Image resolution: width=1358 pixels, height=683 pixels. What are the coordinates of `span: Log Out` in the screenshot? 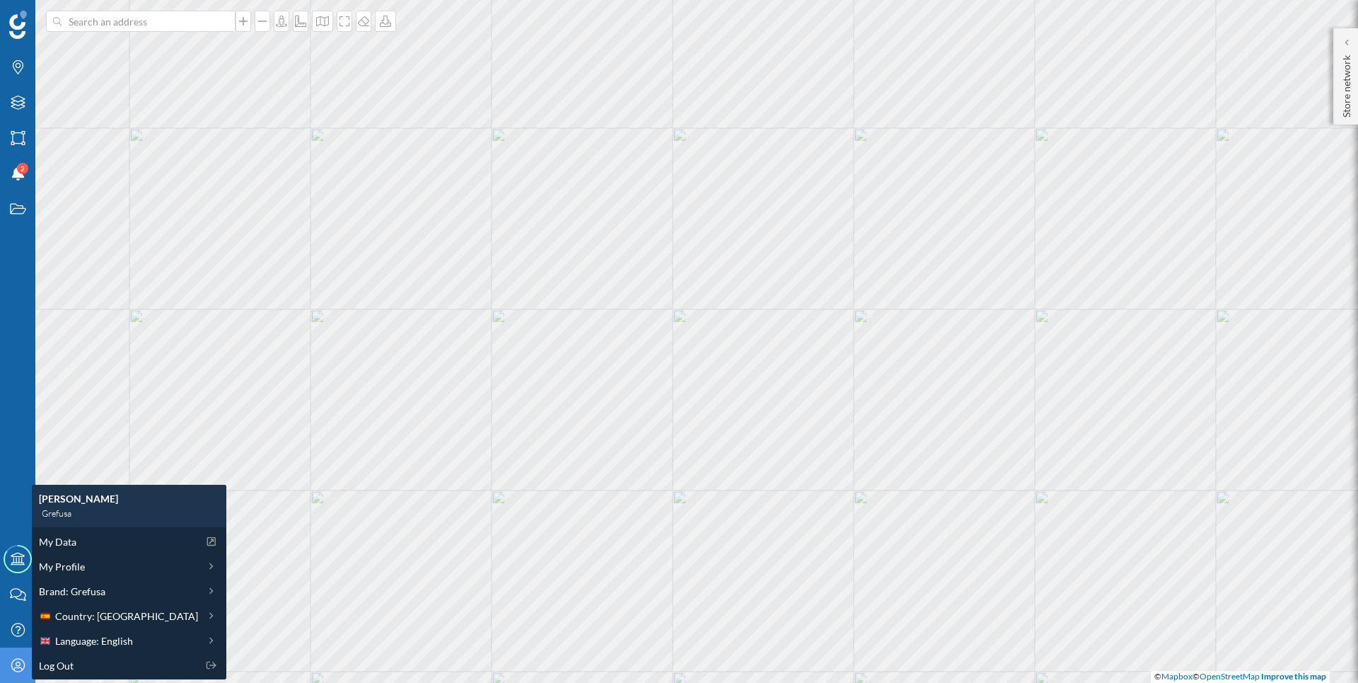 It's located at (56, 665).